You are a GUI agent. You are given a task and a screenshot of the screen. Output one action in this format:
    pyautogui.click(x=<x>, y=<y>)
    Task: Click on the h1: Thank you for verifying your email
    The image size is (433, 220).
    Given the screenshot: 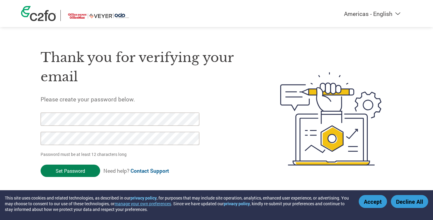 What is the action you would take?
    pyautogui.click(x=146, y=67)
    